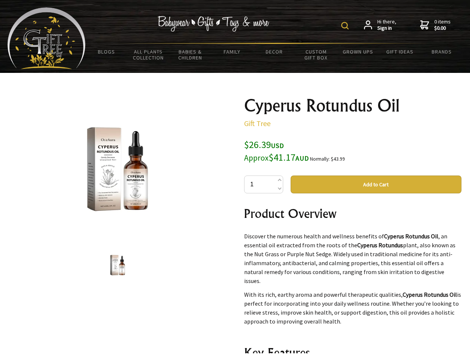  What do you see at coordinates (106, 52) in the screenshot?
I see `a: BLOGS` at bounding box center [106, 52].